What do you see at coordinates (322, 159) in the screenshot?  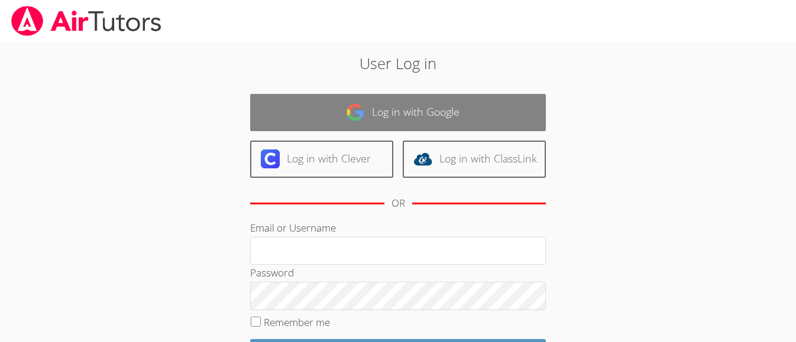 I see `a: Log in with Clever` at bounding box center [322, 159].